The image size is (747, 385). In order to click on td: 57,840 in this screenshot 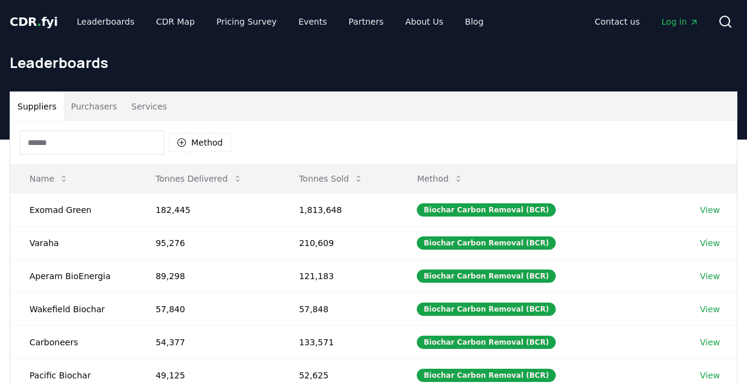, I will do `click(208, 308)`.